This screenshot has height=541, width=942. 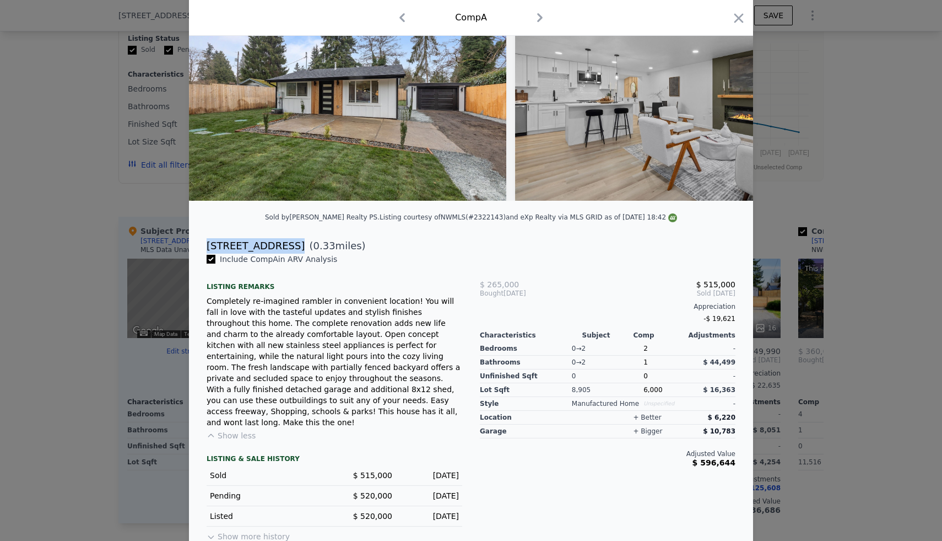 I want to click on span: $ 10,783, so click(x=719, y=431).